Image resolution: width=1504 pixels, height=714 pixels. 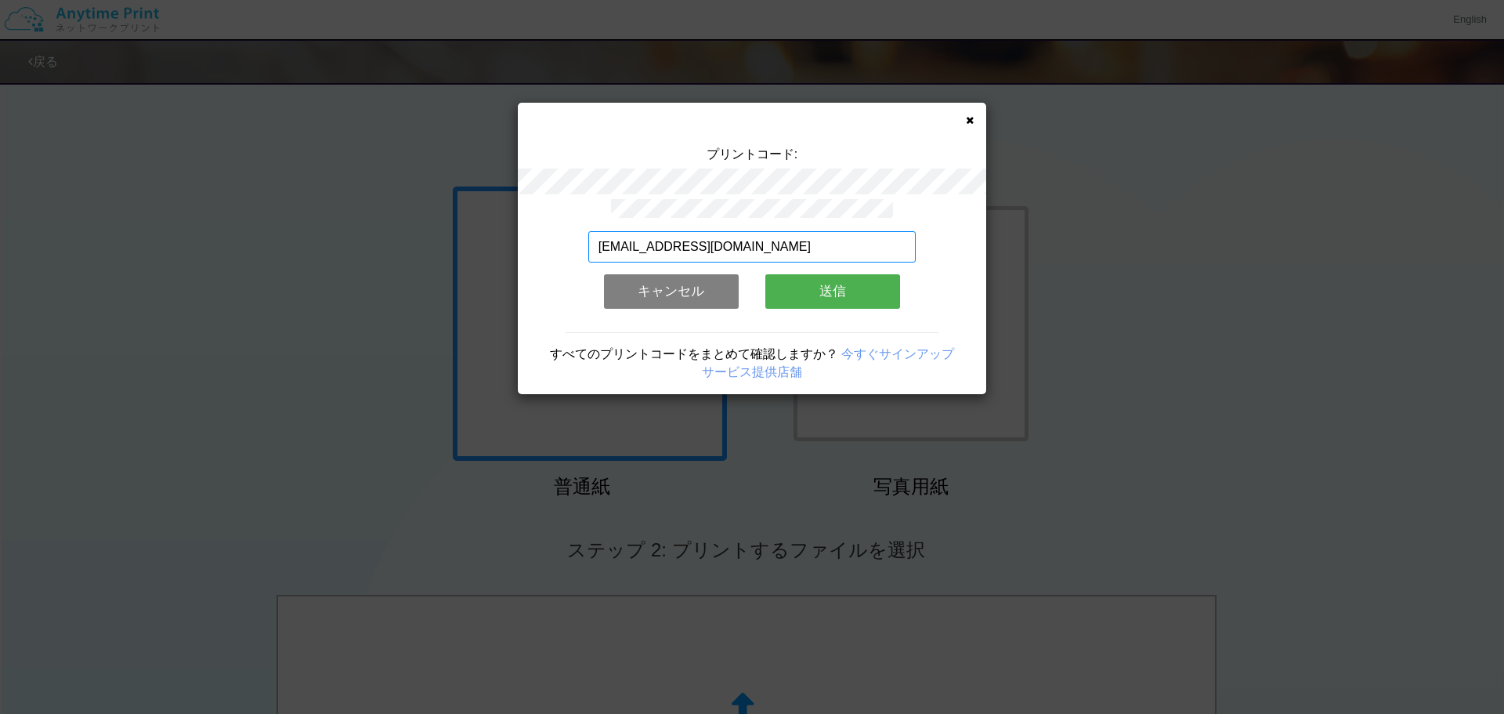 I want to click on button: 送信, so click(x=833, y=291).